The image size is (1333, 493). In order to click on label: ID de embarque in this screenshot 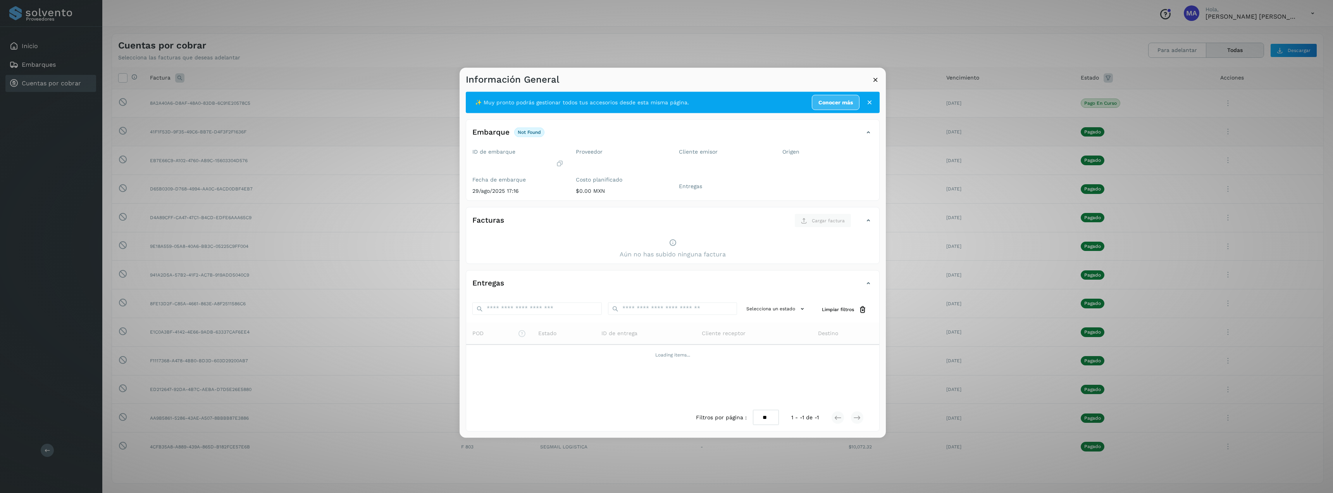, I will do `click(518, 151)`.